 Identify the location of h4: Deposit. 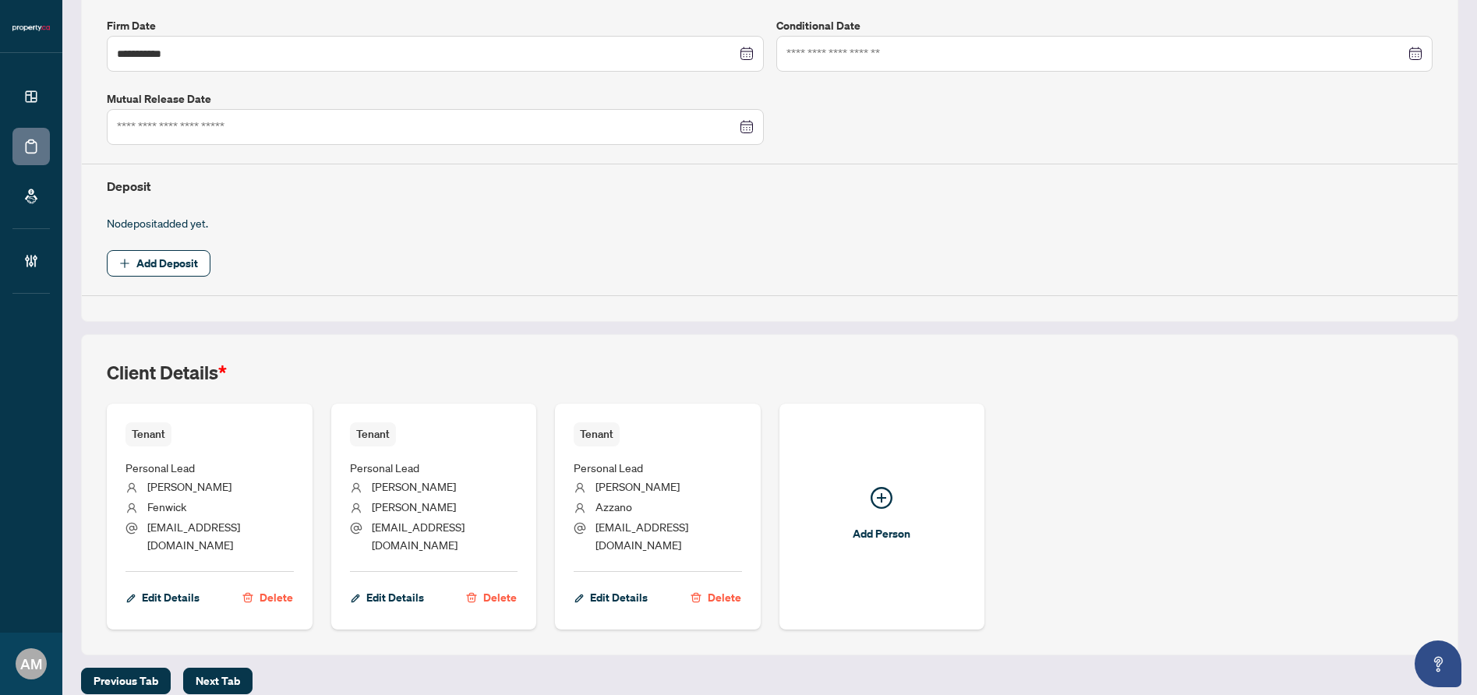
(770, 186).